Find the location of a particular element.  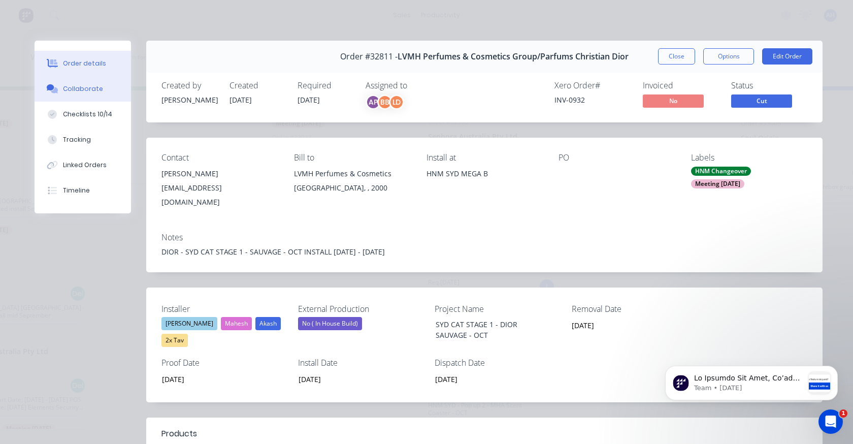

div: No ( In House Build) is located at coordinates (330, 323).